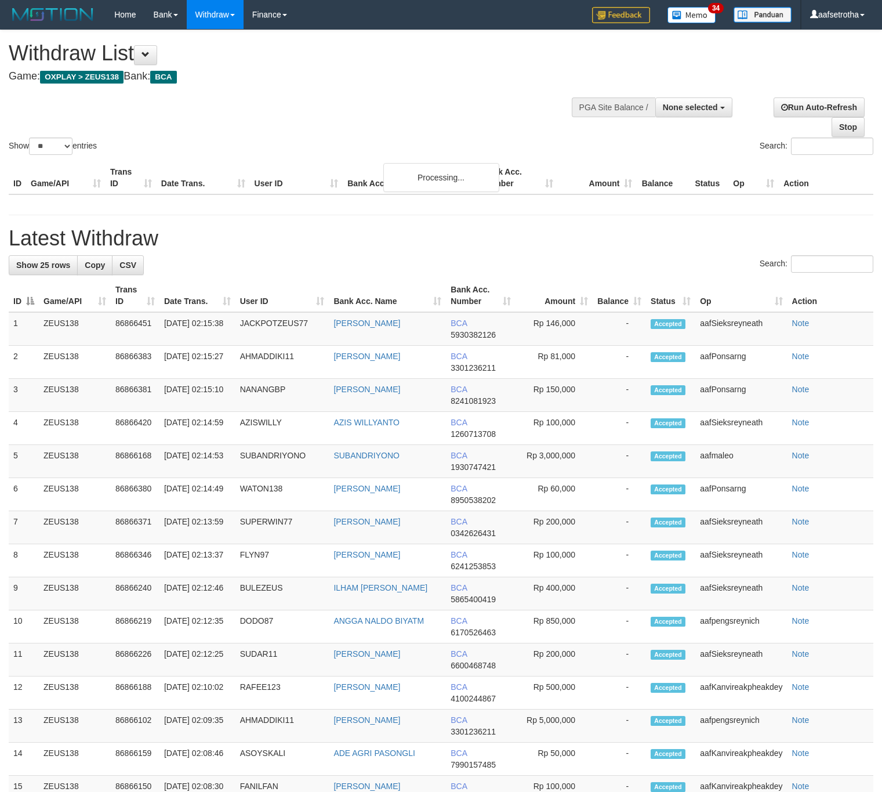  What do you see at coordinates (128, 265) in the screenshot?
I see `span: CSV` at bounding box center [128, 265].